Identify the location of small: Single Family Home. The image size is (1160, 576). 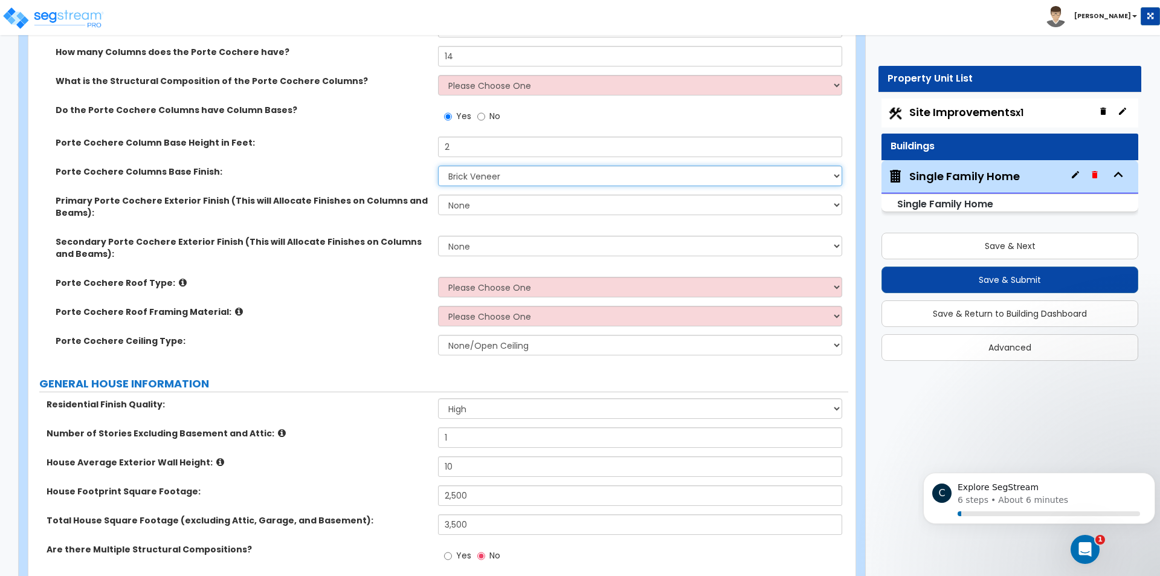
(945, 204).